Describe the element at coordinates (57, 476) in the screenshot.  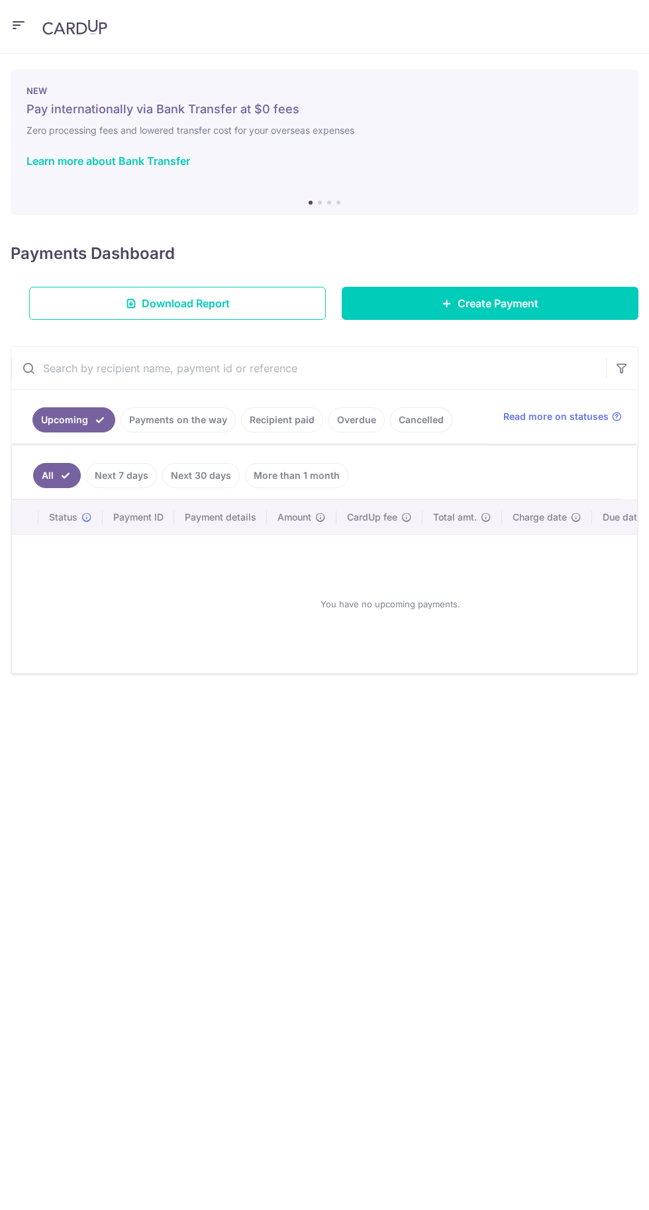
I see `a: All` at that location.